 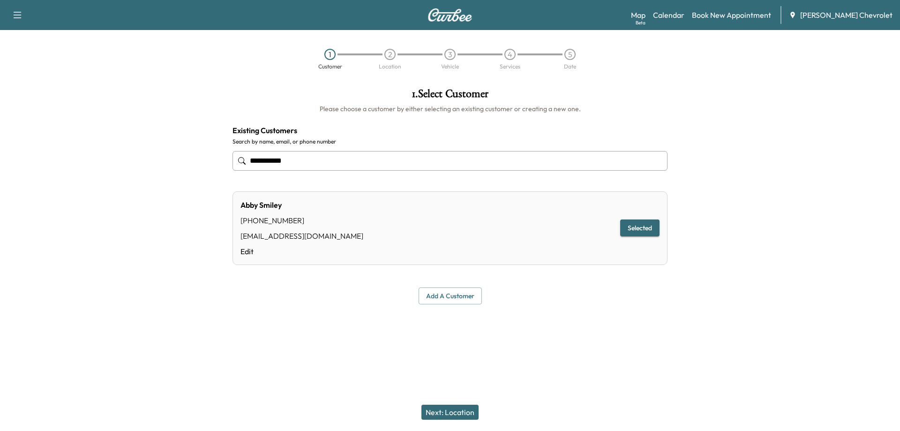 I want to click on div: Services, so click(x=510, y=67).